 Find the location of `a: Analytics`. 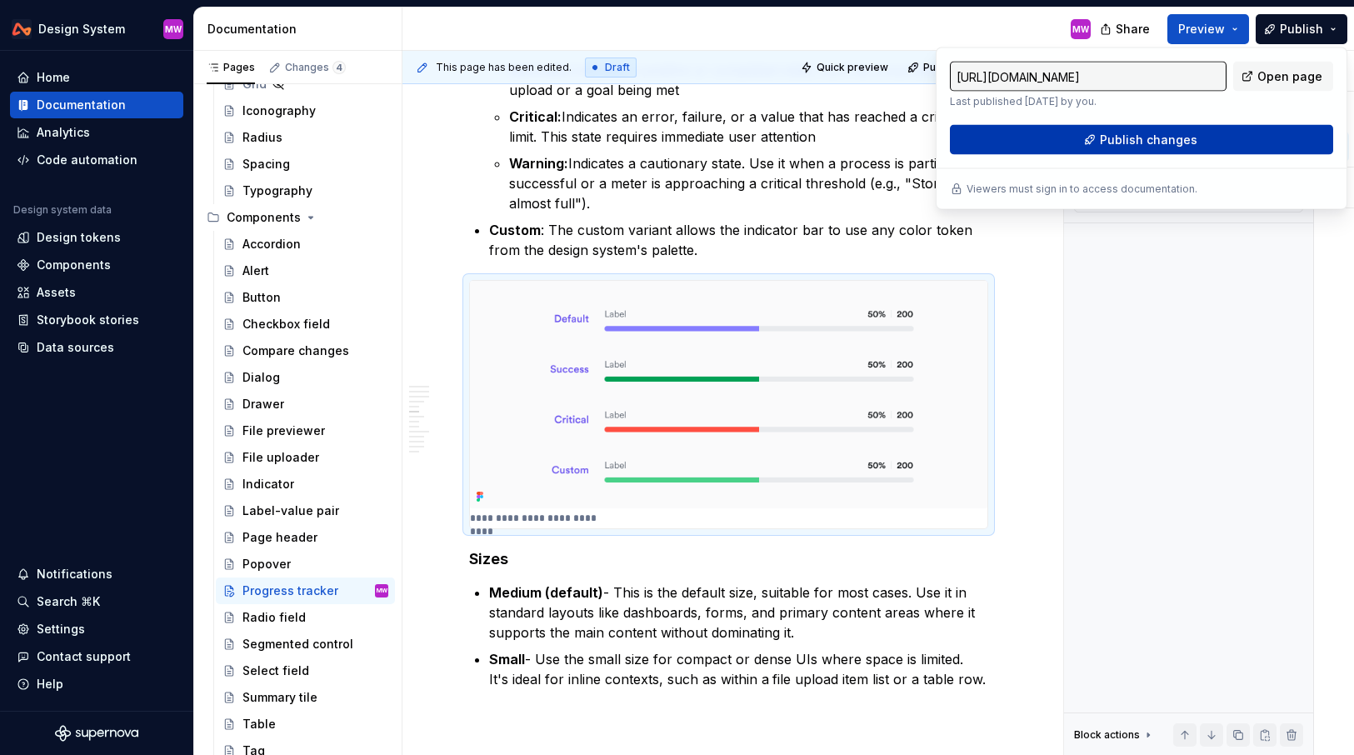

a: Analytics is located at coordinates (97, 133).